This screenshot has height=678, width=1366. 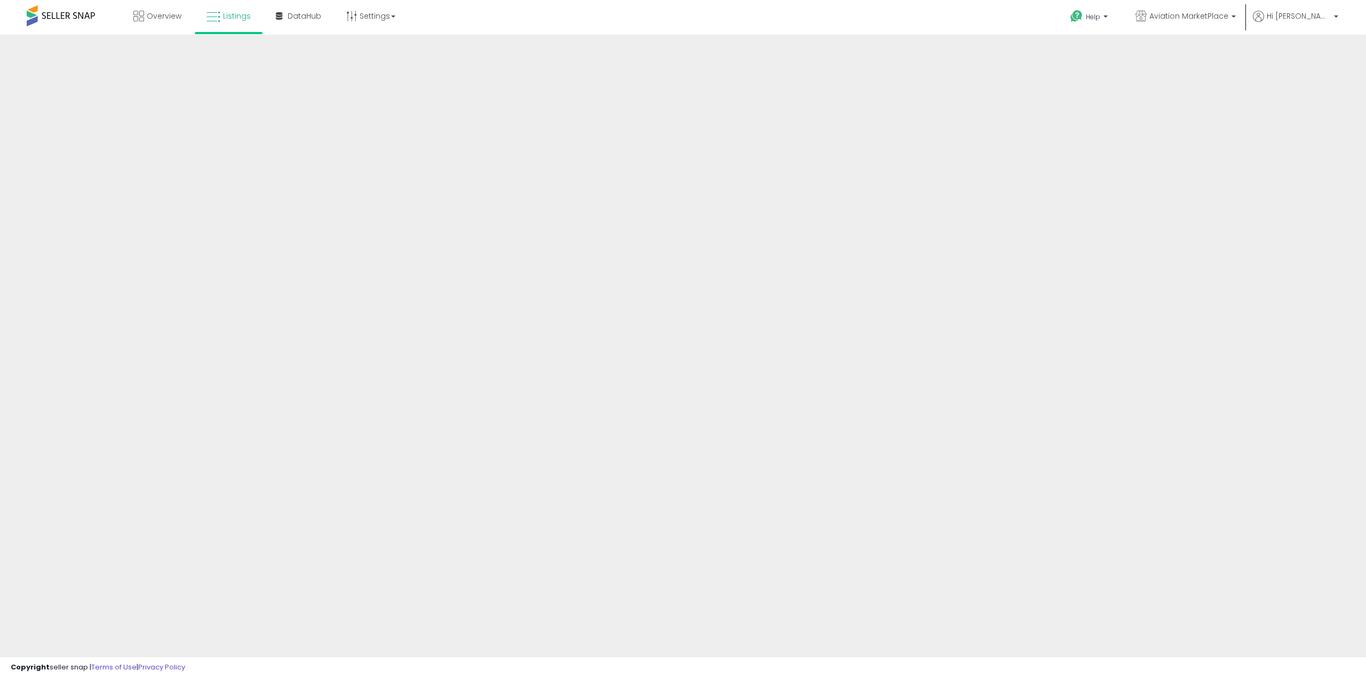 I want to click on a: Help, so click(x=1090, y=18).